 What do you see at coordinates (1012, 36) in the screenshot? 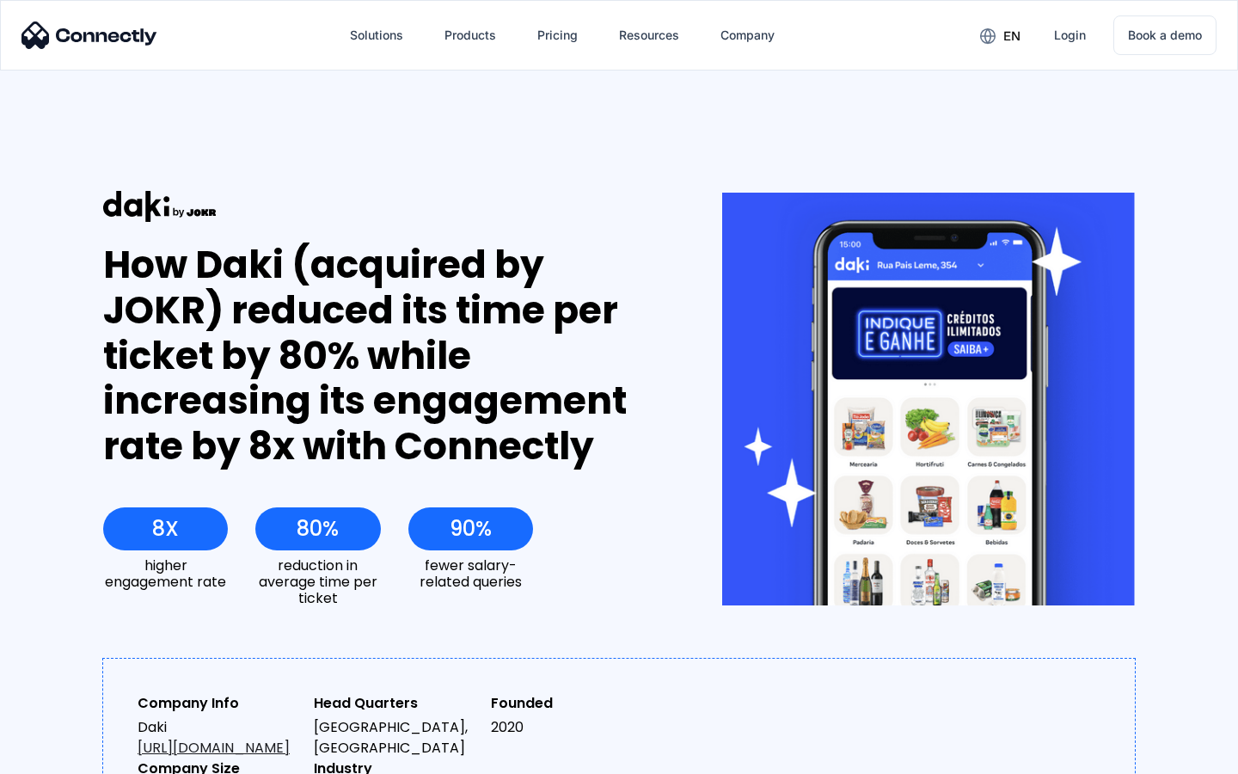
I see `div: en` at bounding box center [1012, 36].